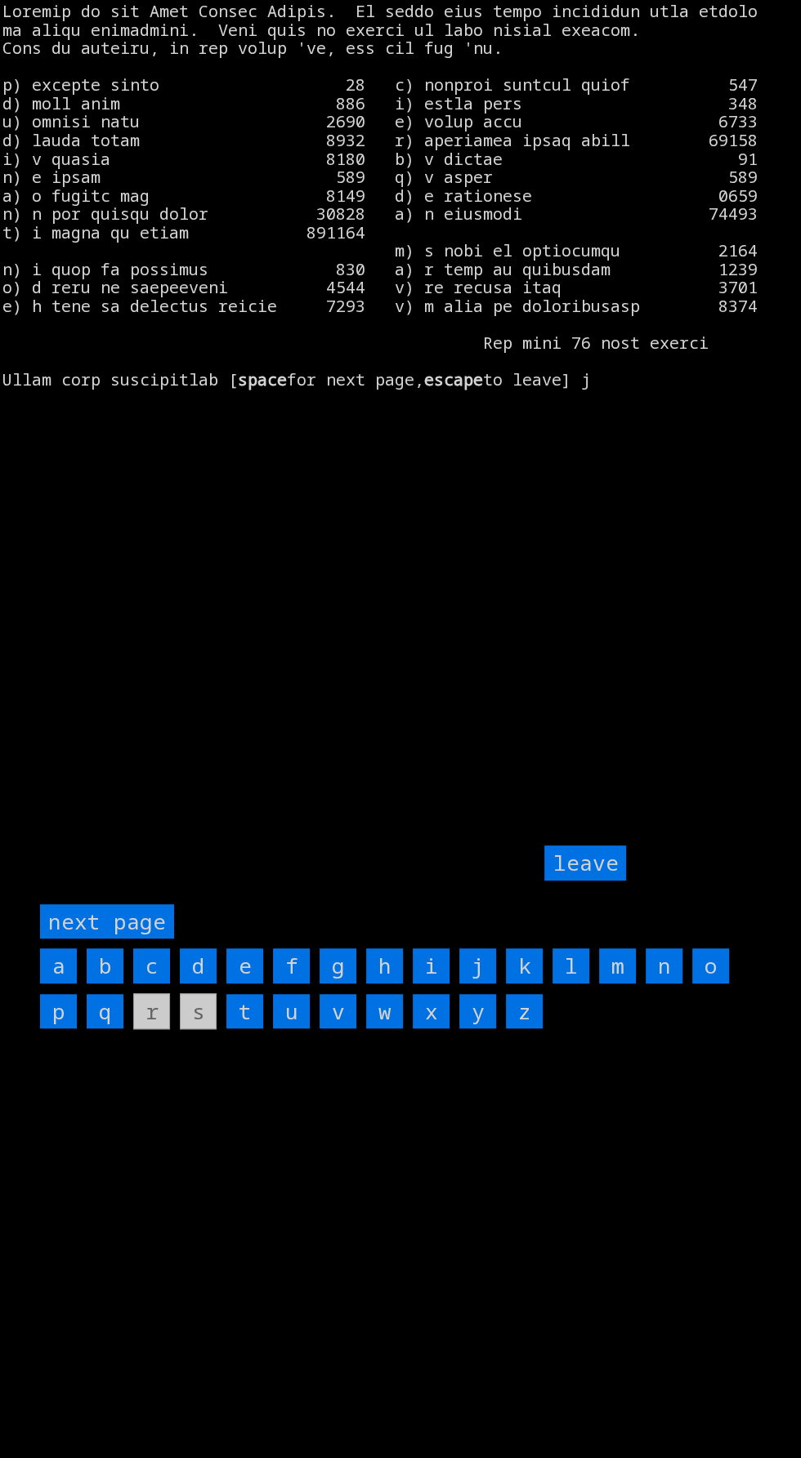  Describe the element at coordinates (617, 966) in the screenshot. I see `input: m` at that location.